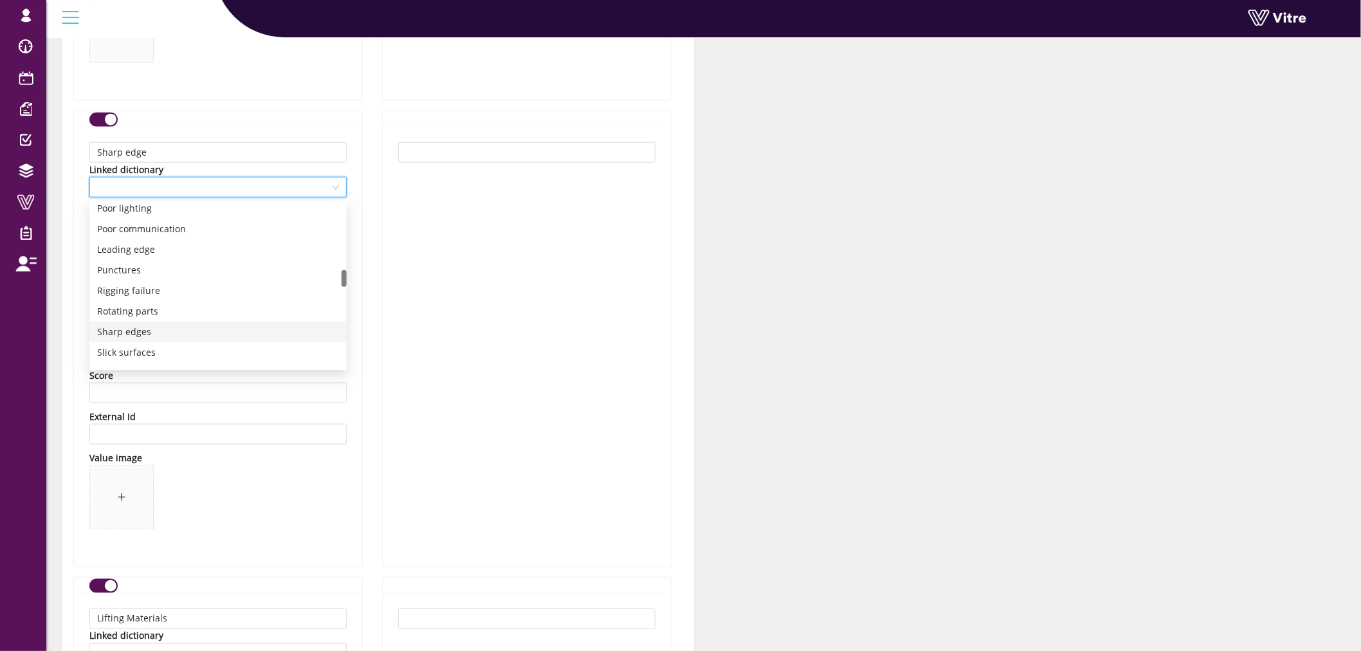 The width and height of the screenshot is (1361, 651). Describe the element at coordinates (218, 270) in the screenshot. I see `div: Punctures` at that location.